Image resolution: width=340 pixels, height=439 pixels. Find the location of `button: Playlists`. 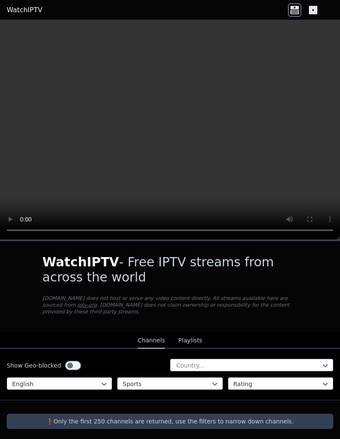

button: Playlists is located at coordinates (190, 341).